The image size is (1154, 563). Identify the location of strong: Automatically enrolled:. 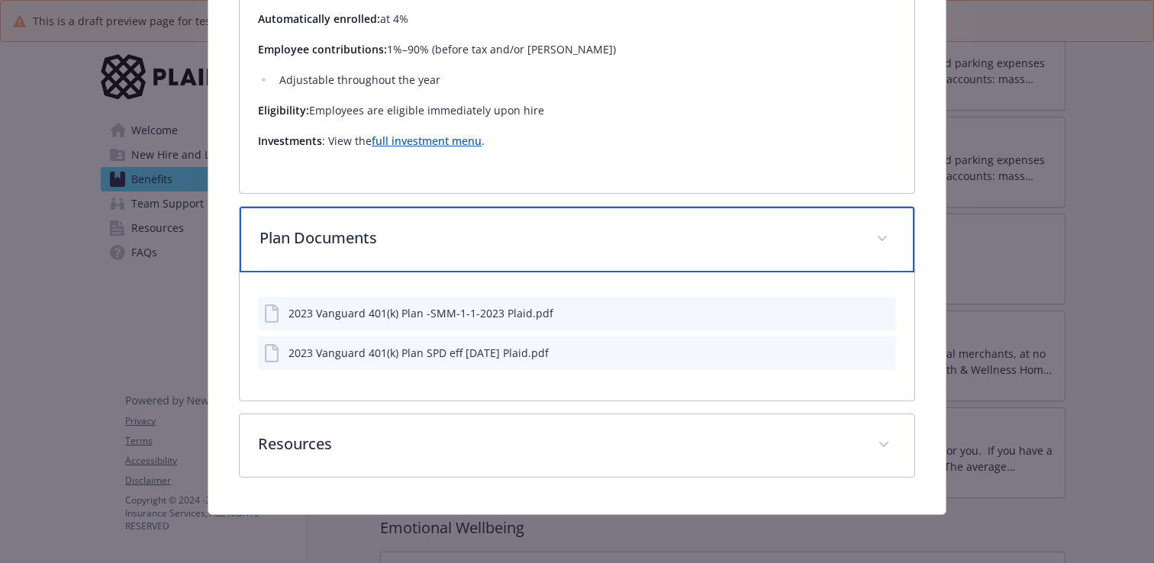
(319, 18).